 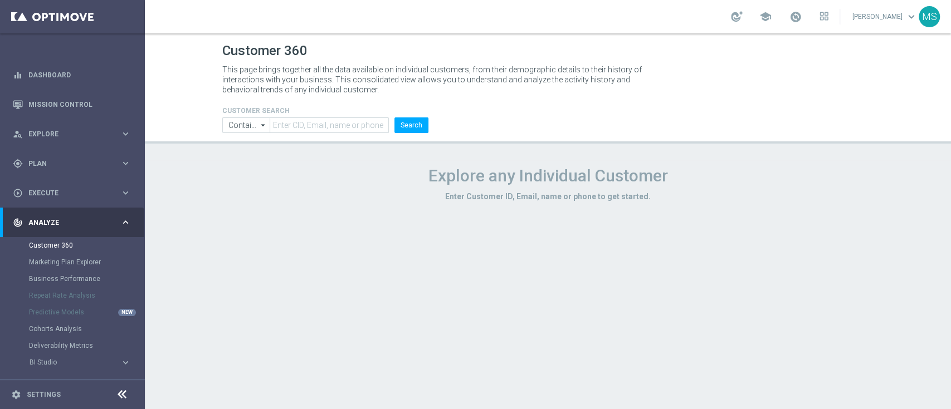 What do you see at coordinates (86, 246) in the screenshot?
I see `div: Customer 360` at bounding box center [86, 246].